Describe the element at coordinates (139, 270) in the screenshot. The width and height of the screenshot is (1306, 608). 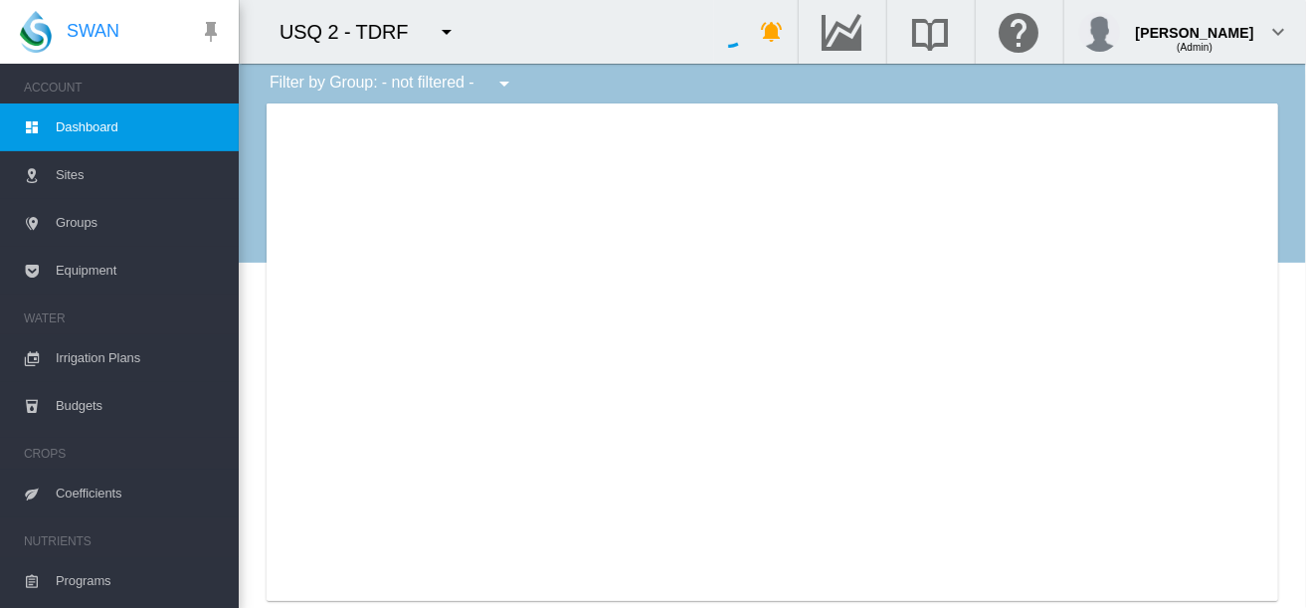
I see `span: Equipment` at that location.